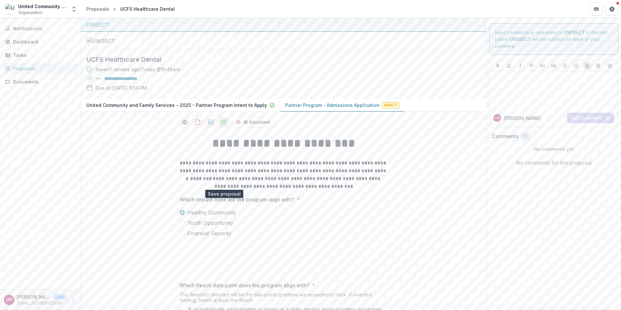 This screenshot has height=310, width=621. Describe the element at coordinates (119, 41) in the screenshot. I see `img: UWSECT` at that location.